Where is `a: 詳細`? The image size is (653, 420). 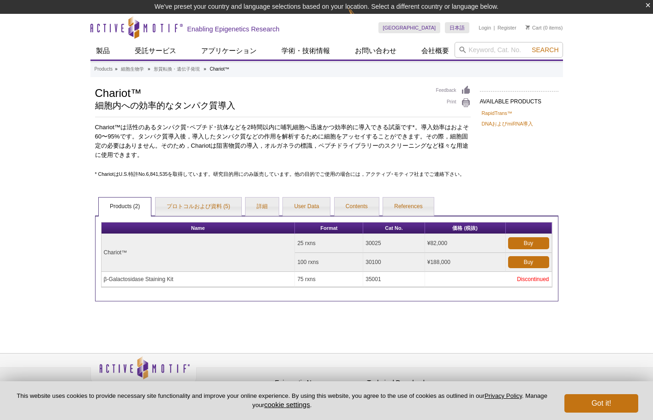 a: 詳細 is located at coordinates (262, 207).